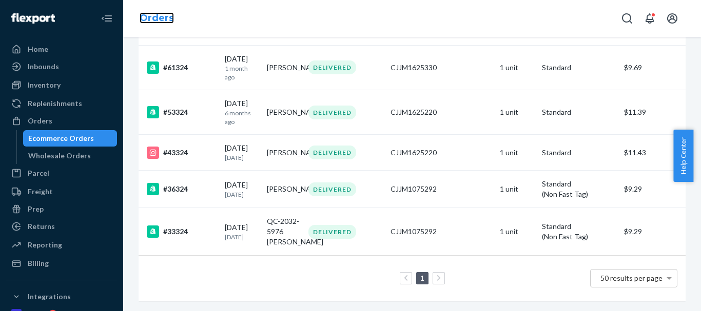 The image size is (701, 311). What do you see at coordinates (62, 209) in the screenshot?
I see `a: Prep` at bounding box center [62, 209].